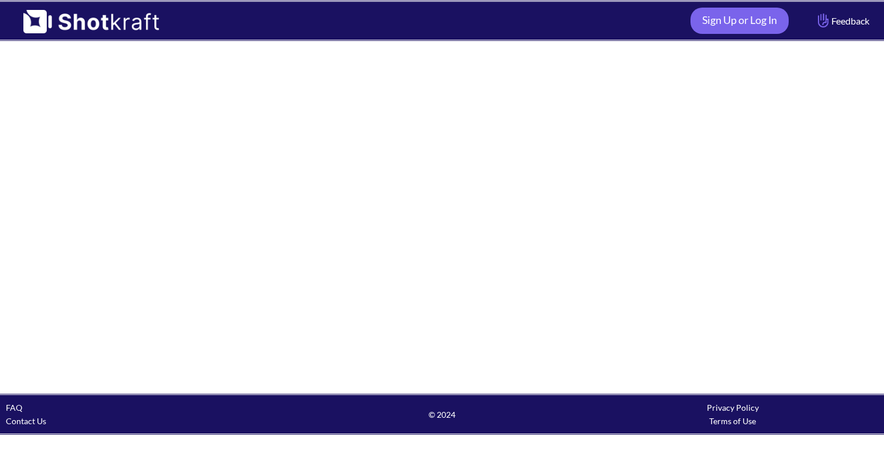 This screenshot has width=884, height=461. Describe the element at coordinates (26, 421) in the screenshot. I see `a: Contact Us` at that location.